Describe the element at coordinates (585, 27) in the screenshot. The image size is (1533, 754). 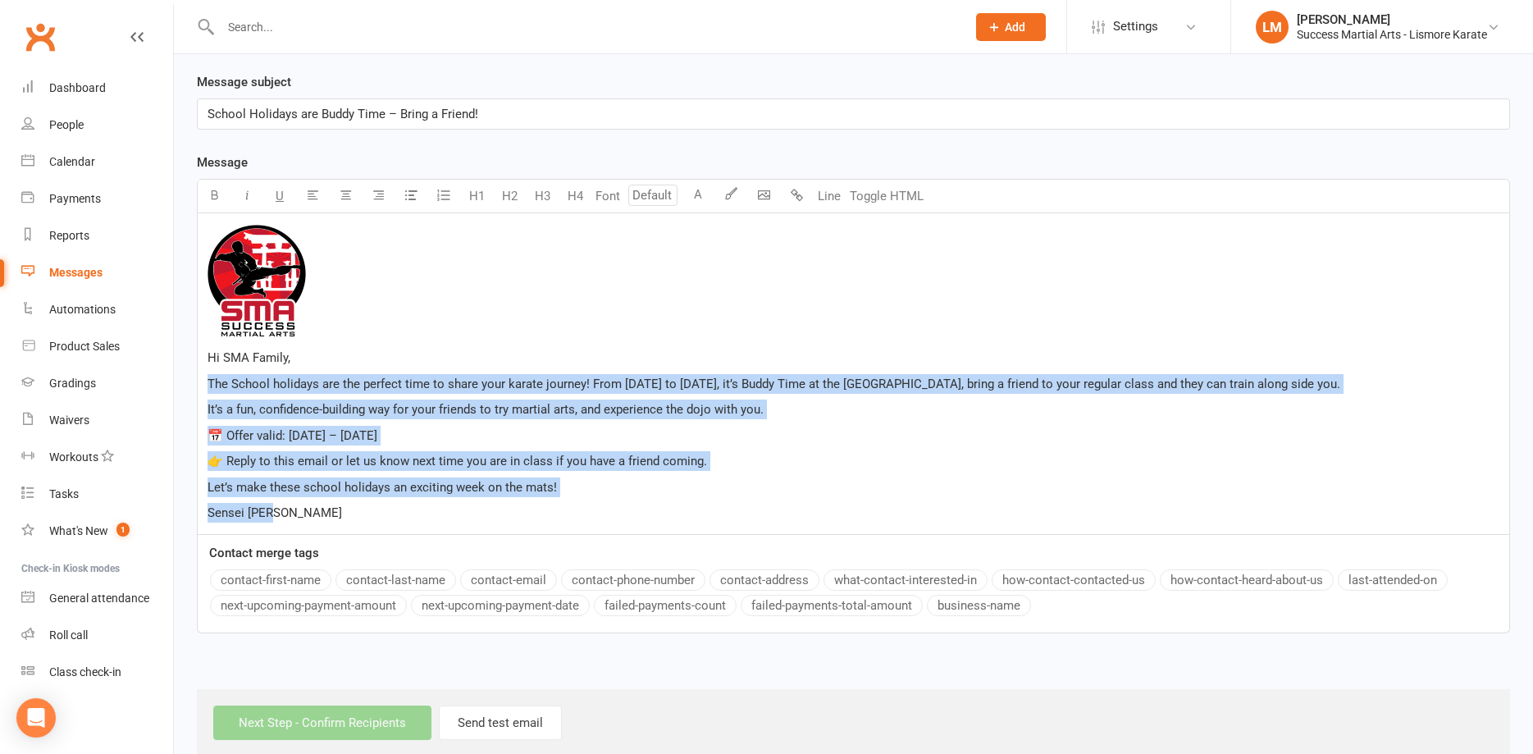
I see `input: Search...` at that location.